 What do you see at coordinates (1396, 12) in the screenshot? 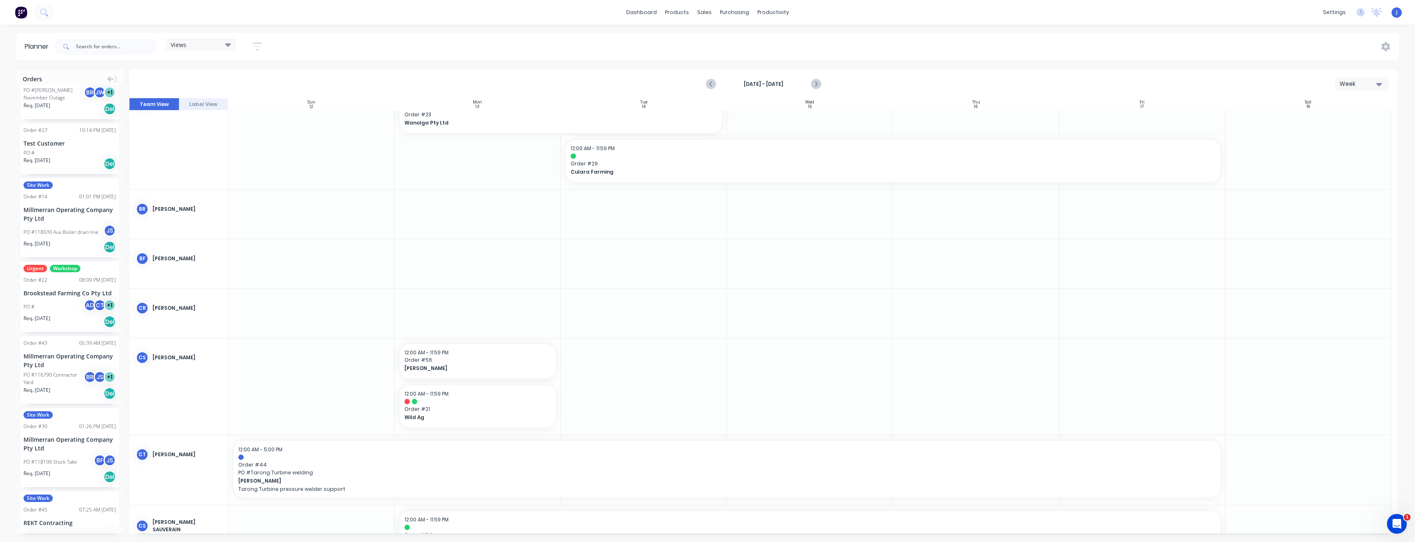
I see `span: J` at bounding box center [1396, 12].